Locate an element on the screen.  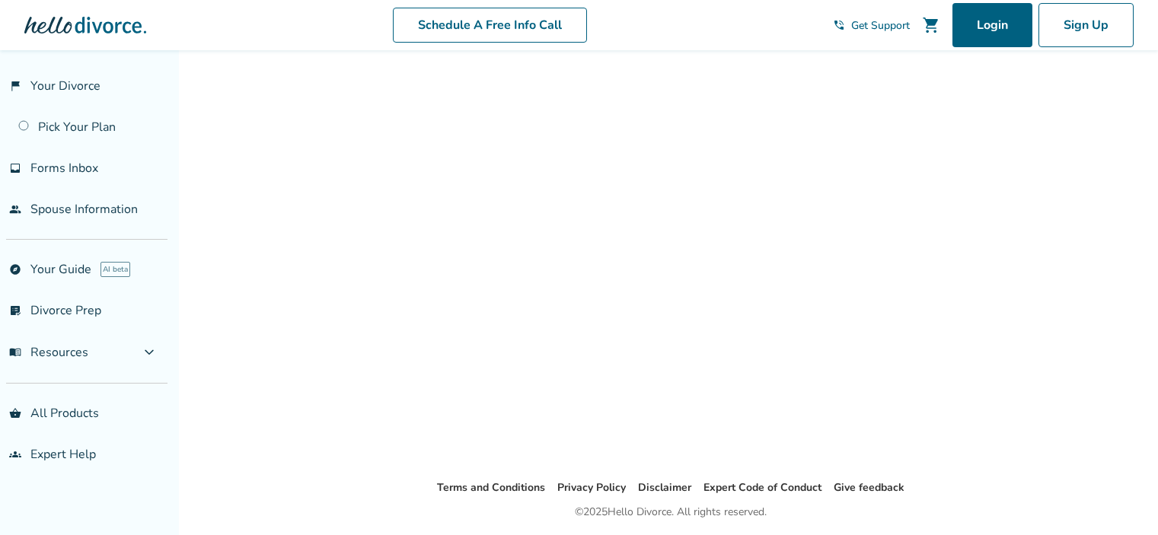
a: Privacy Policy is located at coordinates (592, 487).